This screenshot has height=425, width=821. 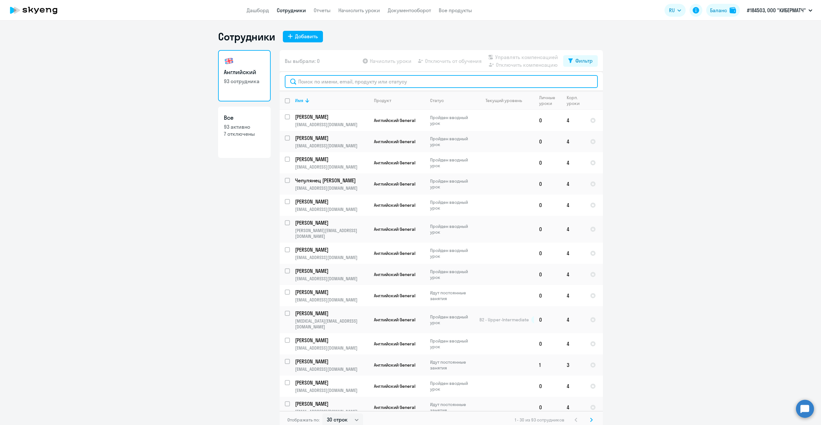 I want to click on div: Продукт, so click(x=399, y=100).